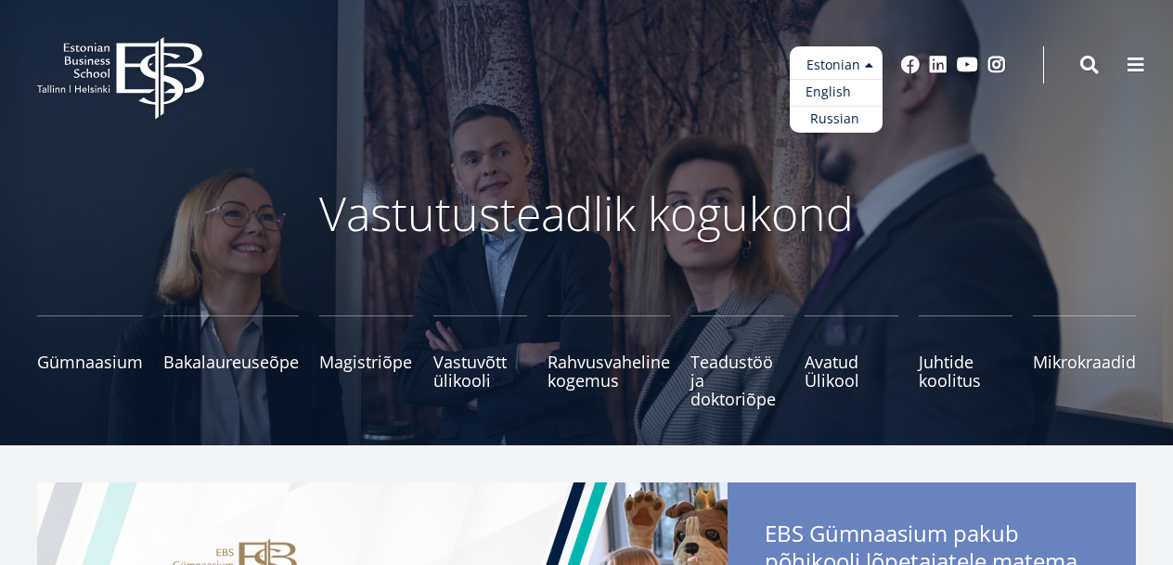 This screenshot has width=1173, height=565. Describe the element at coordinates (609, 371) in the screenshot. I see `span: Rahvusvaheline kogemus` at that location.